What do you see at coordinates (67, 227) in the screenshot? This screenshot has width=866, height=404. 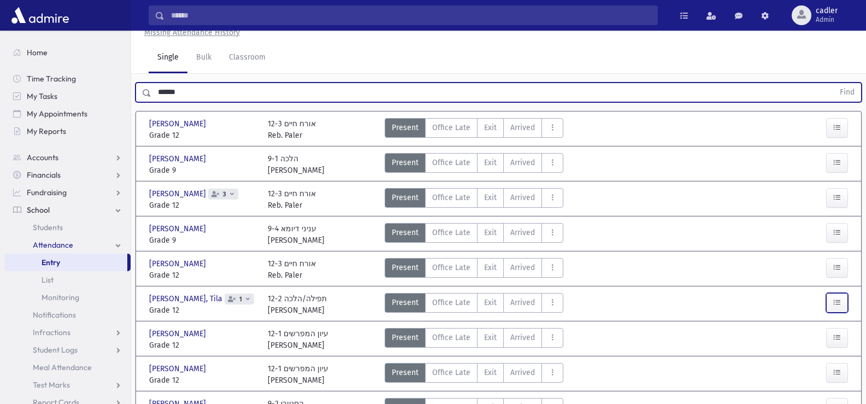 I see `a: Students` at bounding box center [67, 227].